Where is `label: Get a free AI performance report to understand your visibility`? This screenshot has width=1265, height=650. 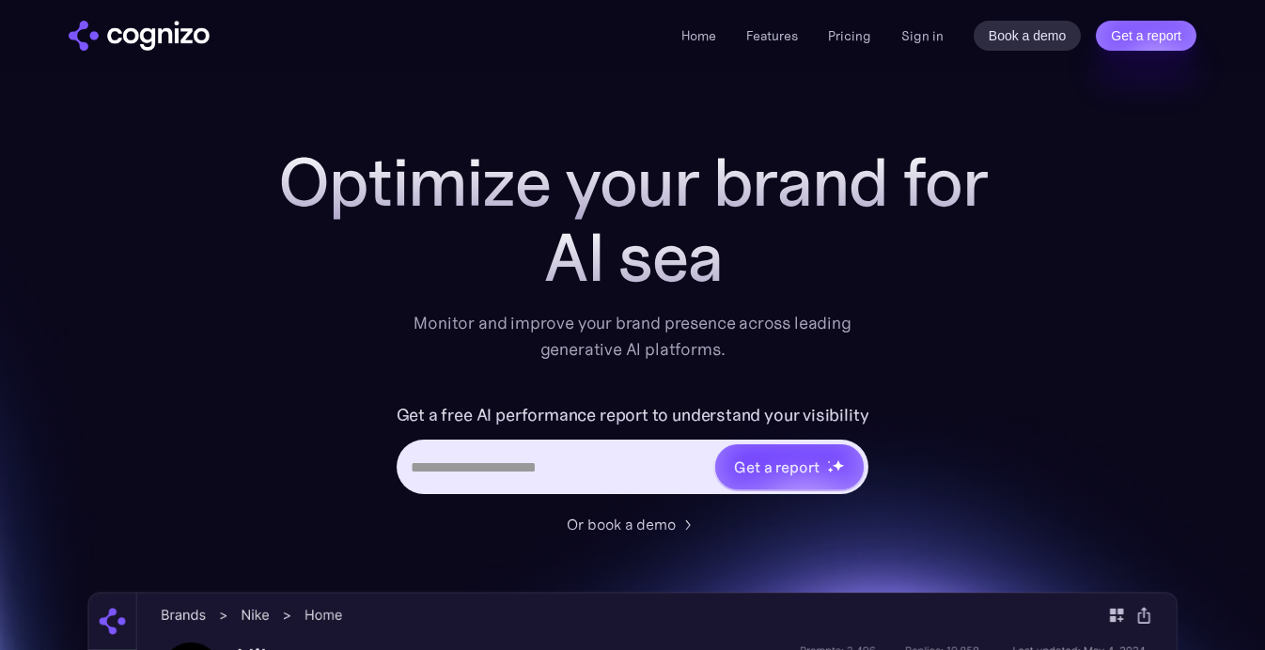
label: Get a free AI performance report to understand your visibility is located at coordinates (632, 415).